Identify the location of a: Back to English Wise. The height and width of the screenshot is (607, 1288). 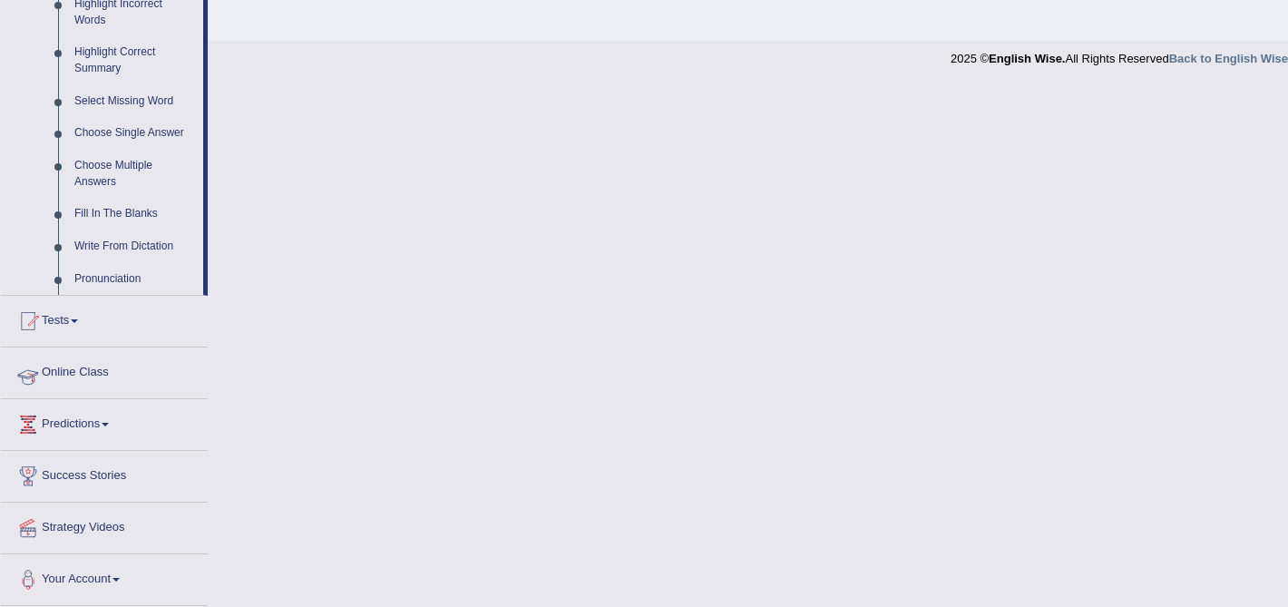
(1228, 58).